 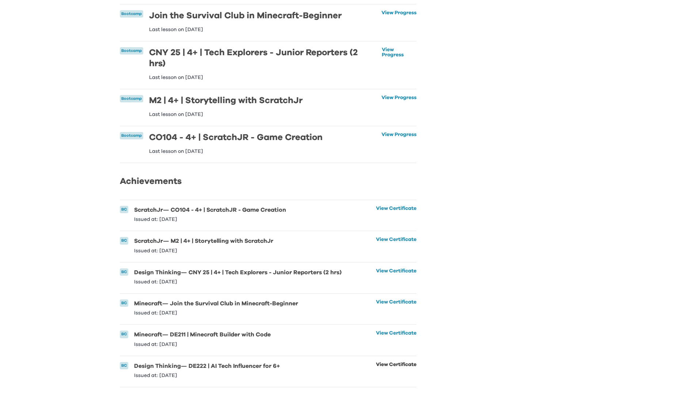 I want to click on h6: Design Thinking — CNY 25 | 4+ | Tech Explorers - Junior Reporters (2 hrs), so click(x=238, y=272).